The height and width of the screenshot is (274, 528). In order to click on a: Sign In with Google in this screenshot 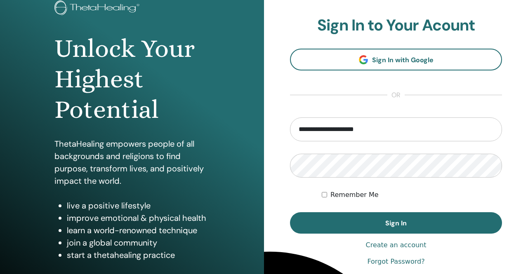, I will do `click(396, 59)`.